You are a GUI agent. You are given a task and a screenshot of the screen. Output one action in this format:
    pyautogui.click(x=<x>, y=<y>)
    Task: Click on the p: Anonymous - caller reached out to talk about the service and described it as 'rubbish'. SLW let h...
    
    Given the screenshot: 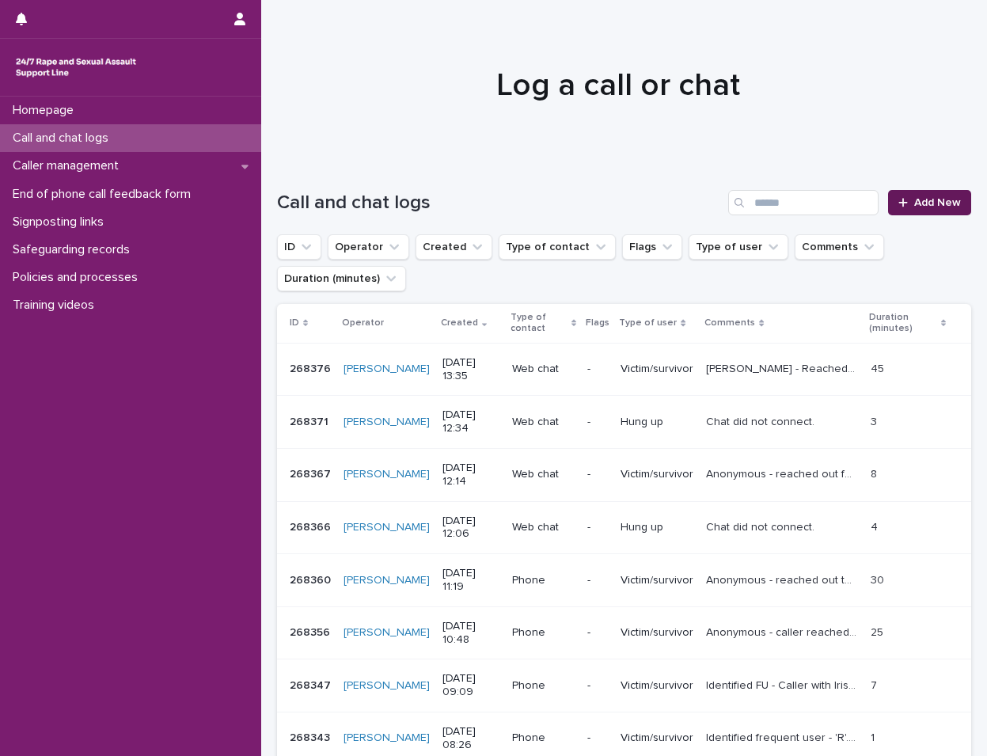 What is the action you would take?
    pyautogui.click(x=783, y=631)
    